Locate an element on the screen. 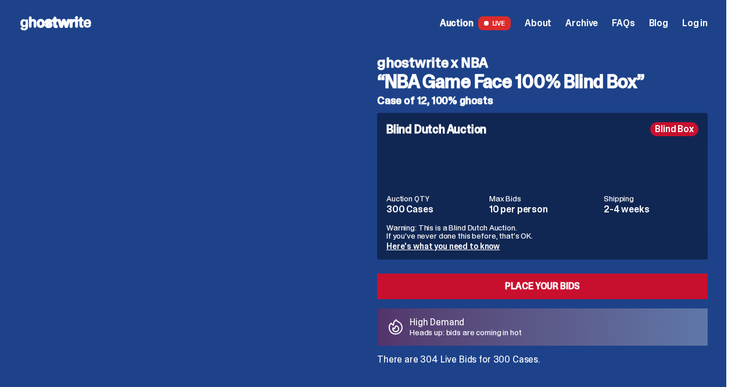  dt: Auction QTY is located at coordinates (434, 198).